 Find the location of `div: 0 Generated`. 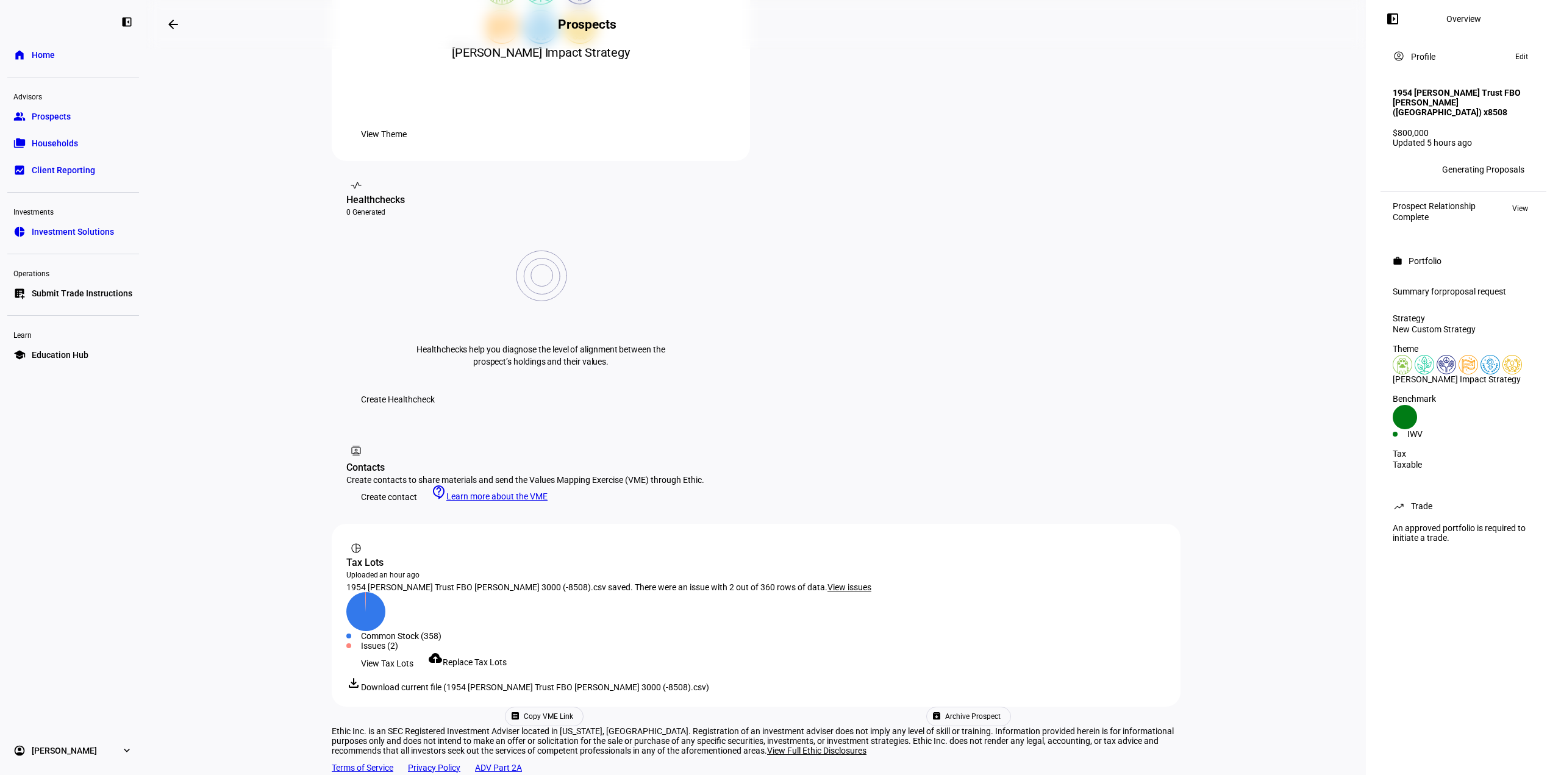

div: 0 Generated is located at coordinates (541, 212).